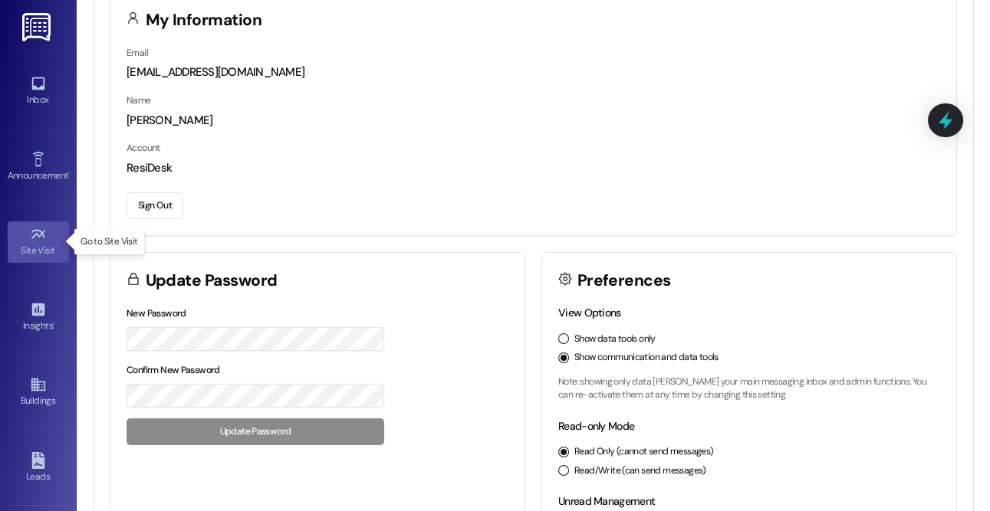 This screenshot has height=511, width=990. I want to click on a: Inbox, so click(38, 91).